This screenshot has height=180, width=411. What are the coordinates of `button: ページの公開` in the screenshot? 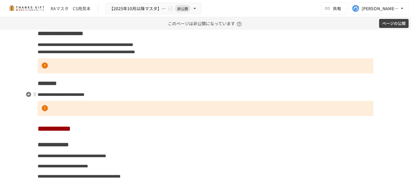 It's located at (394, 23).